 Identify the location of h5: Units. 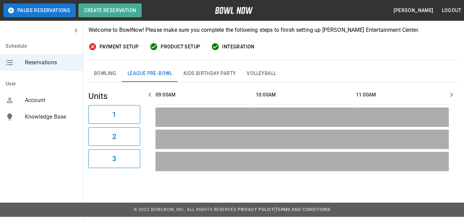
(114, 96).